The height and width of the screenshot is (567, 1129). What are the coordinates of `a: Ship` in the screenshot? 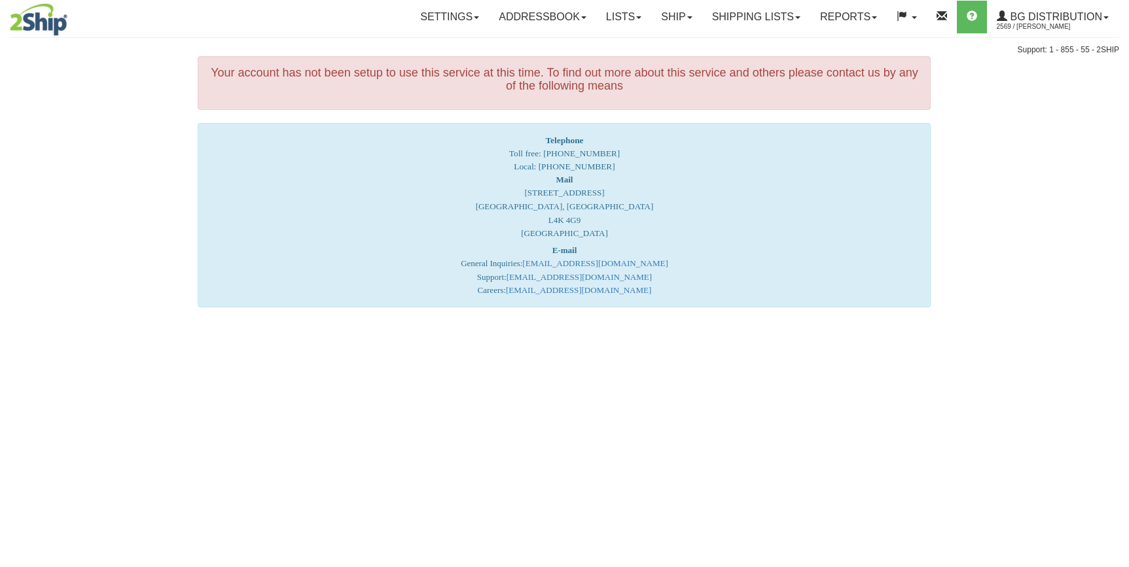 It's located at (676, 17).